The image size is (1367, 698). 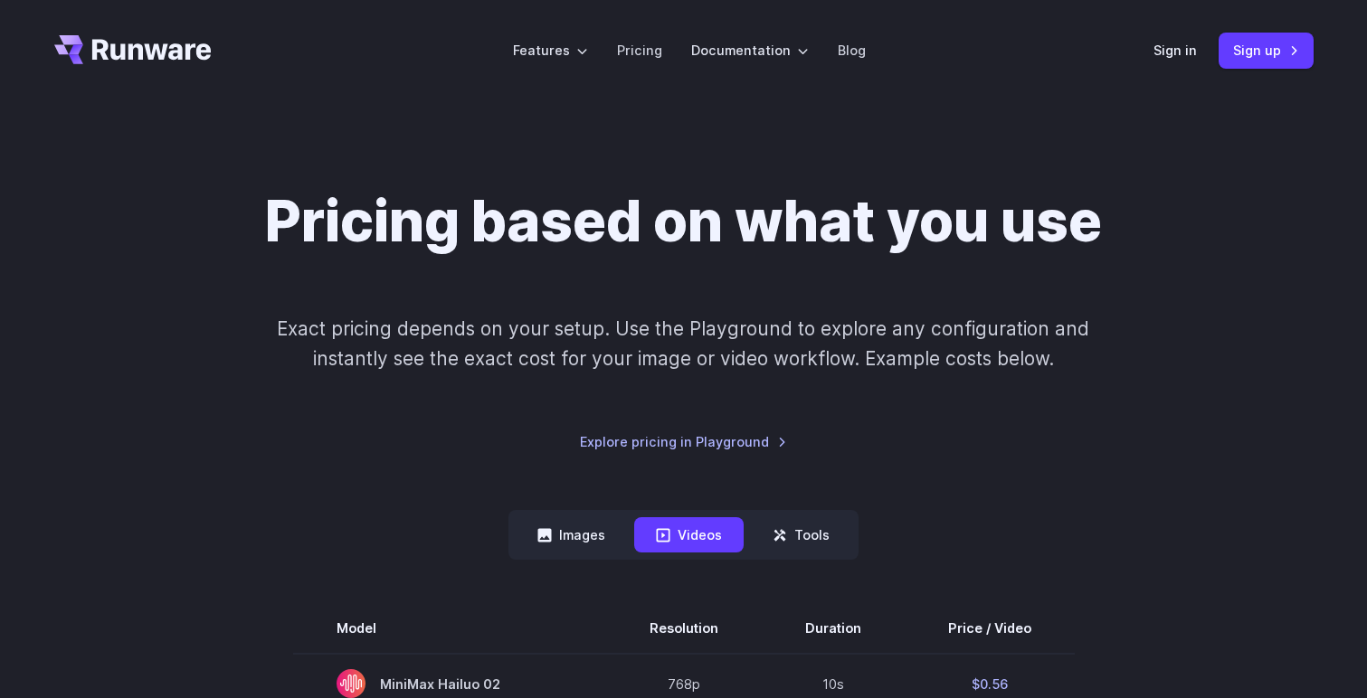 I want to click on th: Resolution, so click(x=684, y=629).